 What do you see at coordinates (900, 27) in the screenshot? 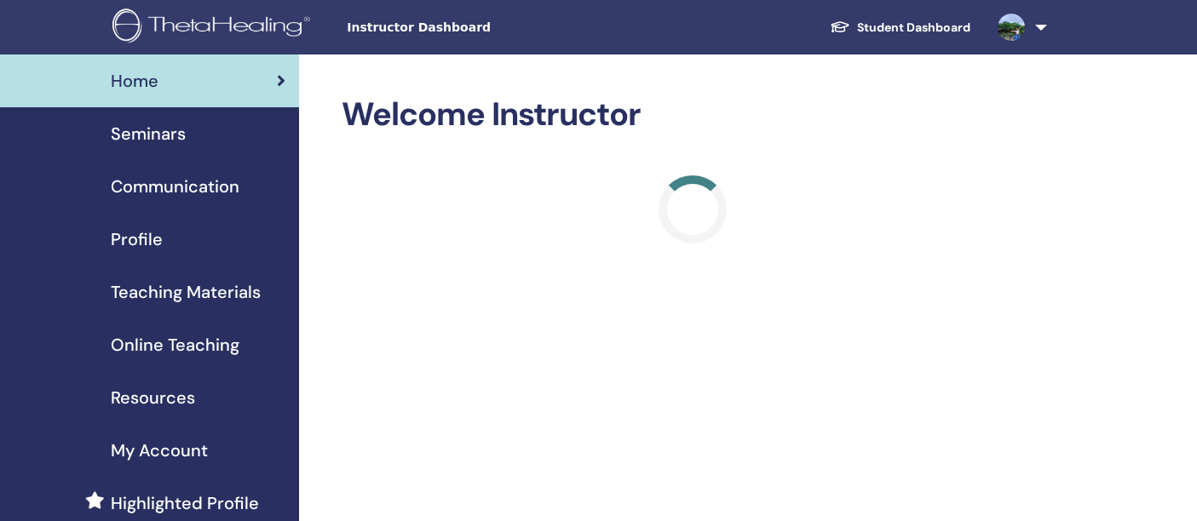
I see `a: Student Dashboard` at bounding box center [900, 27].